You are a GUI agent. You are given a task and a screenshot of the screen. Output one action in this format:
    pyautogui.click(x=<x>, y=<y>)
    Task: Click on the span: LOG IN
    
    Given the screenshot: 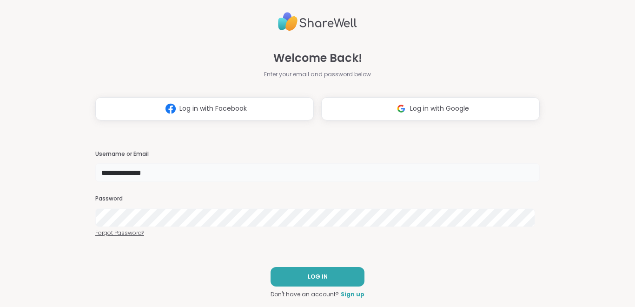 What is the action you would take?
    pyautogui.click(x=317, y=277)
    